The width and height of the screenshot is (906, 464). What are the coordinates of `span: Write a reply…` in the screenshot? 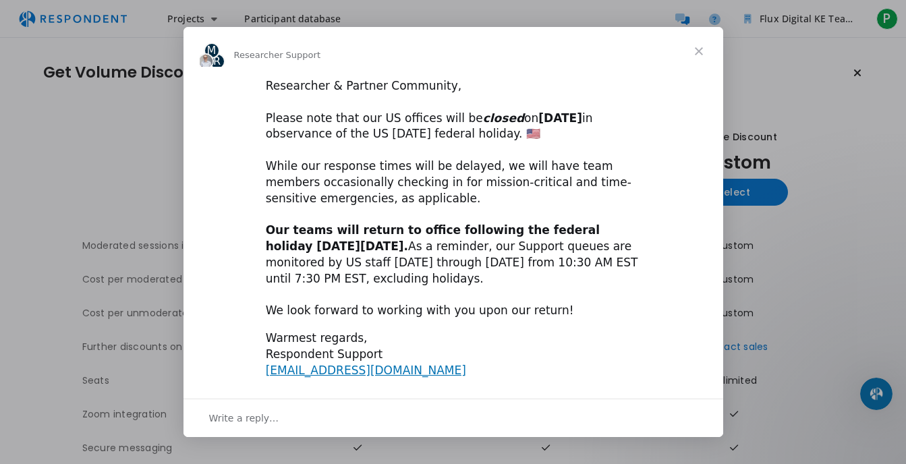 It's located at (244, 418).